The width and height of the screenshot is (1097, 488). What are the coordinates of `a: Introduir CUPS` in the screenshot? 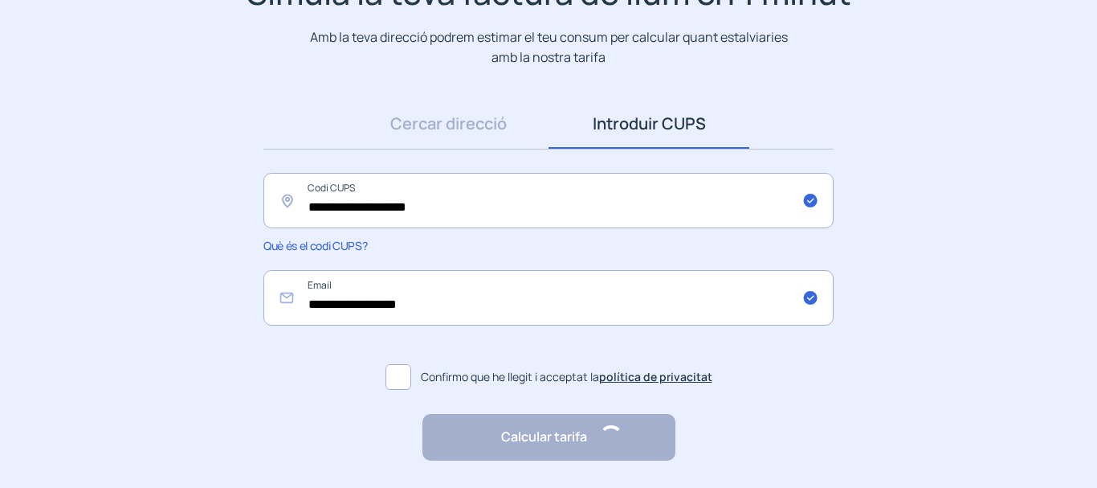 It's located at (649, 124).